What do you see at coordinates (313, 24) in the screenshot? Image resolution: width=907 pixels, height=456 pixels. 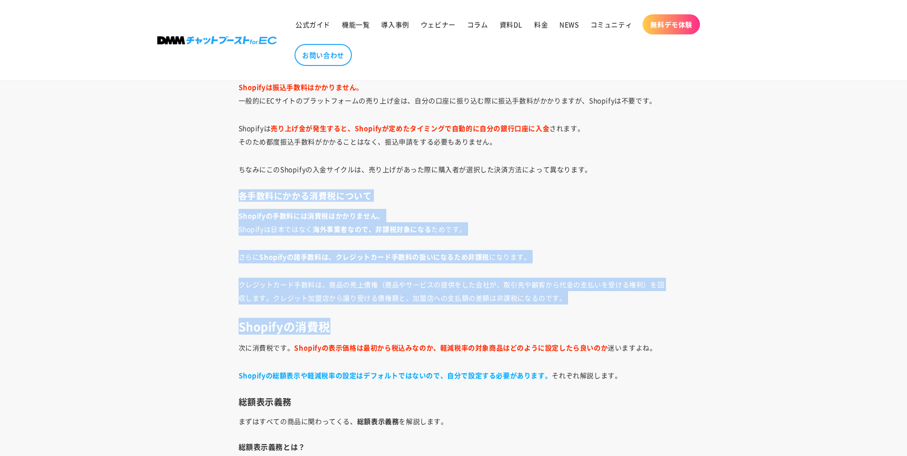 I see `a: 公式ガイド` at bounding box center [313, 24].